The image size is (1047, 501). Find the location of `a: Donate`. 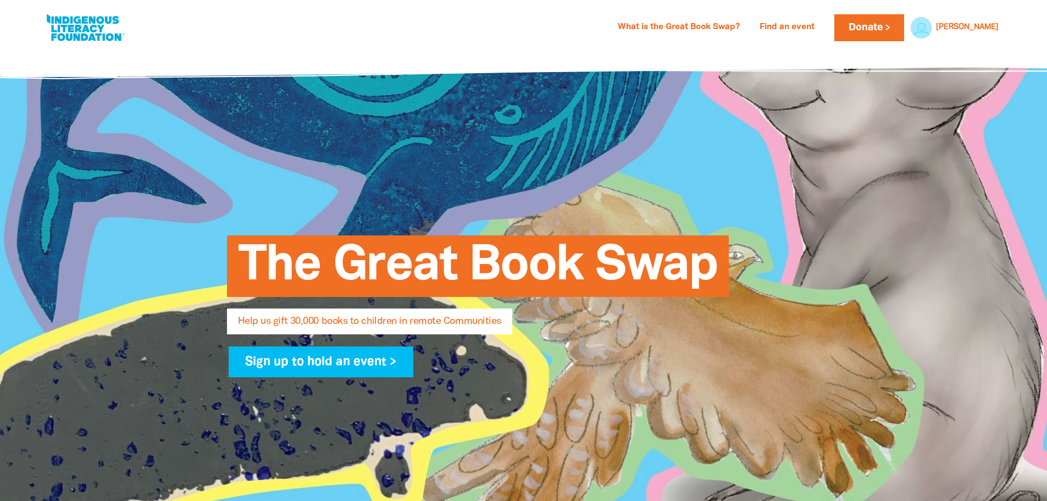

a: Donate is located at coordinates (869, 27).